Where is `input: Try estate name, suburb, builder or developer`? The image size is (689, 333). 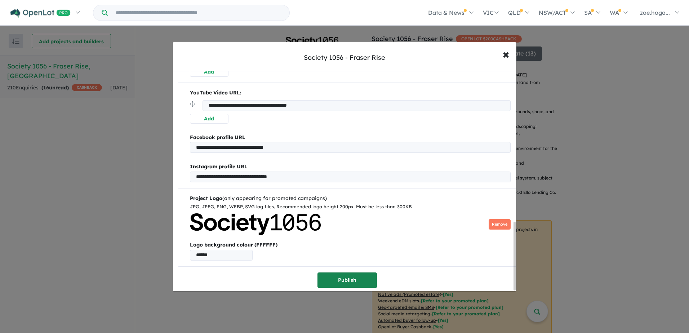
input: Try estate name, suburb, builder or developer is located at coordinates (198, 13).